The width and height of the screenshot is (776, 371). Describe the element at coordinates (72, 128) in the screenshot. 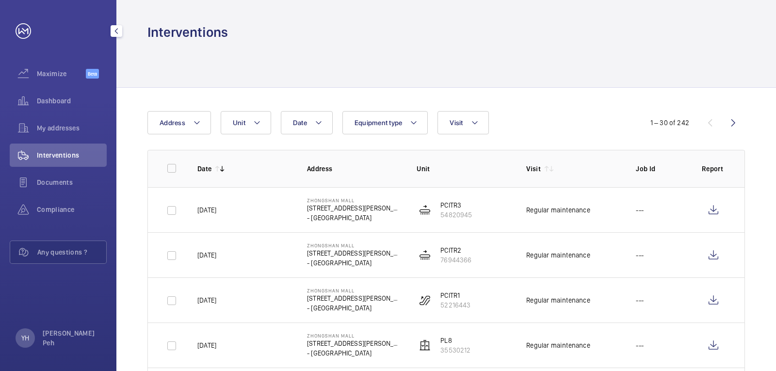

I see `span: My addresses` at that location.